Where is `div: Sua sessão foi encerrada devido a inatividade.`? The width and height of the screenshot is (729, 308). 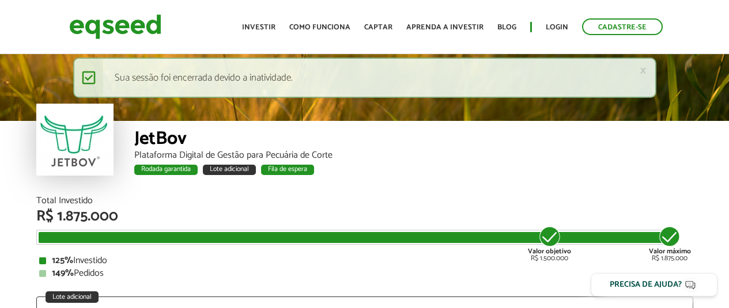
div: Sua sessão foi encerrada devido a inatividade. is located at coordinates (365, 78).